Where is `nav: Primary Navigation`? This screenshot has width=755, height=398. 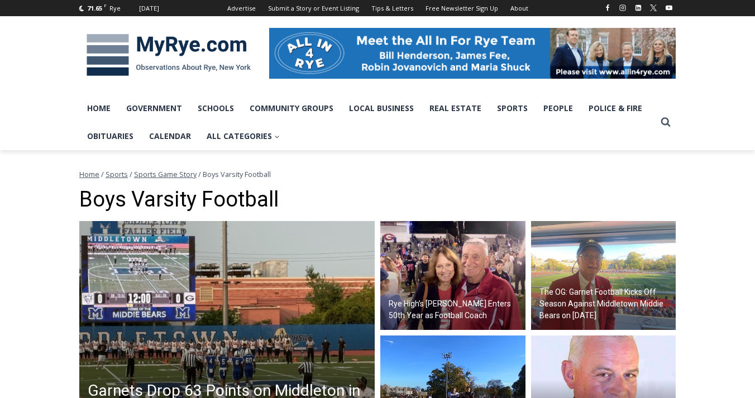
nav: Primary Navigation is located at coordinates (367, 122).